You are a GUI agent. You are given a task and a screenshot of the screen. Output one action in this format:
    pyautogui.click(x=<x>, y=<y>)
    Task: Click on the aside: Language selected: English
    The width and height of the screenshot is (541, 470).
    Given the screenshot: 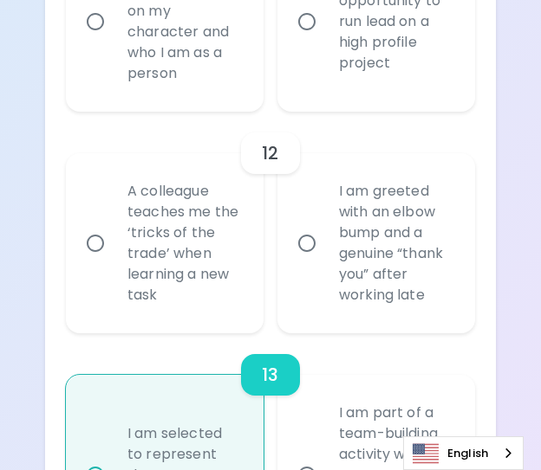 What is the action you would take?
    pyautogui.click(x=463, y=453)
    